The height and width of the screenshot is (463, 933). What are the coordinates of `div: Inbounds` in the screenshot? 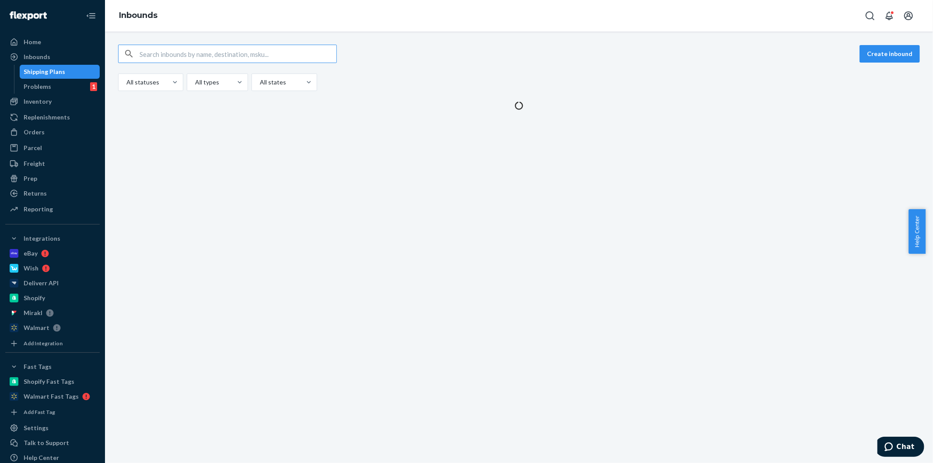 It's located at (37, 57).